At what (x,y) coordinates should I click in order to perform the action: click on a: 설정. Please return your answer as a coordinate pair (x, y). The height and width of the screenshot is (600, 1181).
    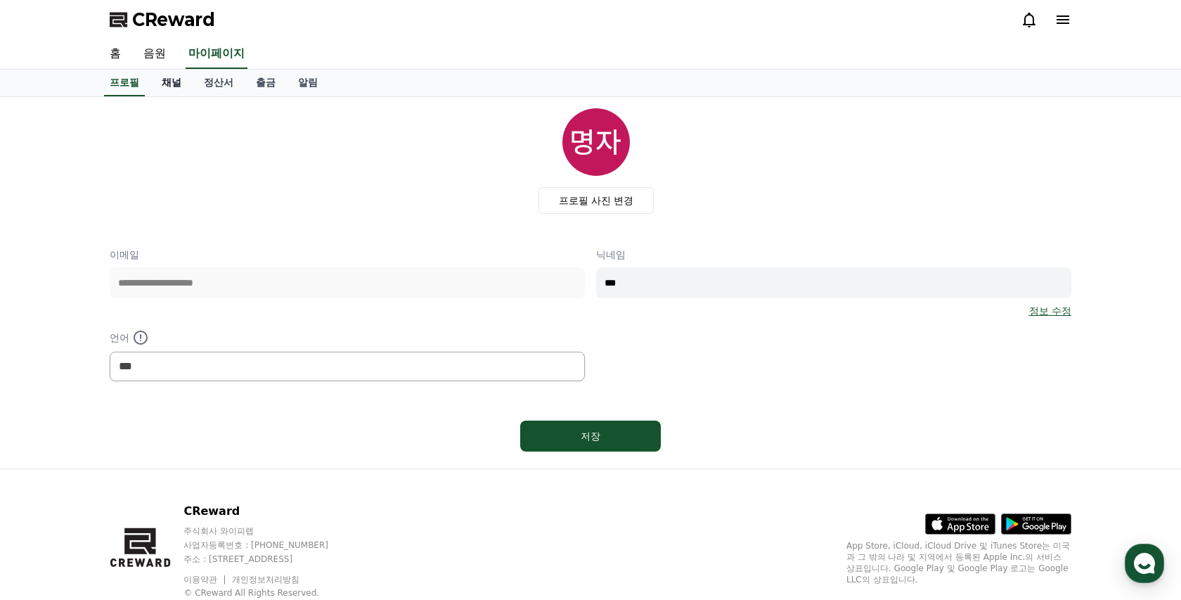
    Looking at the image, I should click on (226, 463).